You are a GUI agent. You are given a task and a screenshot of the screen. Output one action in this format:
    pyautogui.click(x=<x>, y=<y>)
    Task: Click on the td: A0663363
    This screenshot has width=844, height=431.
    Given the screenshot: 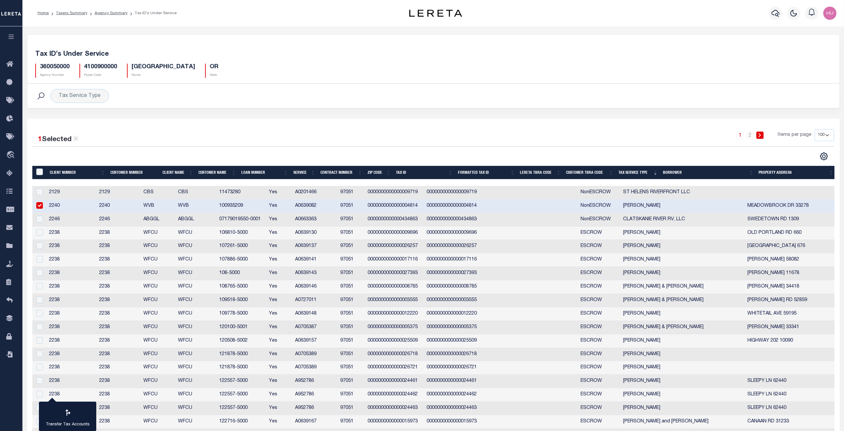 What is the action you would take?
    pyautogui.click(x=315, y=220)
    